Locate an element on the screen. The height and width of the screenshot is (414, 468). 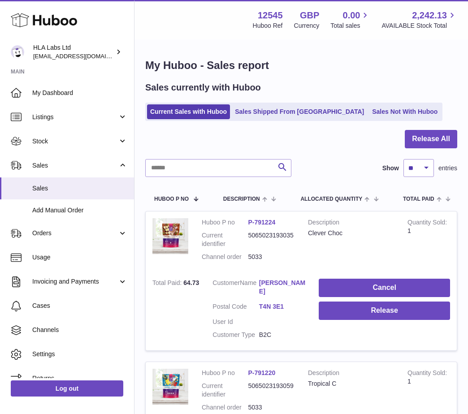
span: 64.73 is located at coordinates (191, 283).